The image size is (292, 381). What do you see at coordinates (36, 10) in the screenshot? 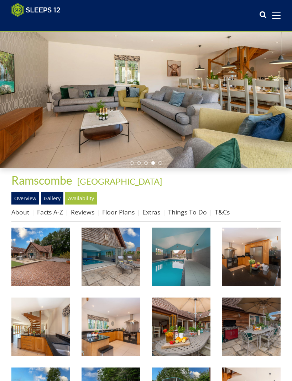
I see `img: Sleeps 12` at bounding box center [36, 10].